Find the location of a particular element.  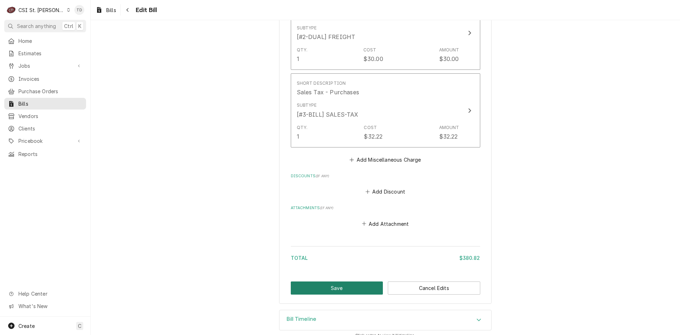

span: Home is located at coordinates (50, 41).